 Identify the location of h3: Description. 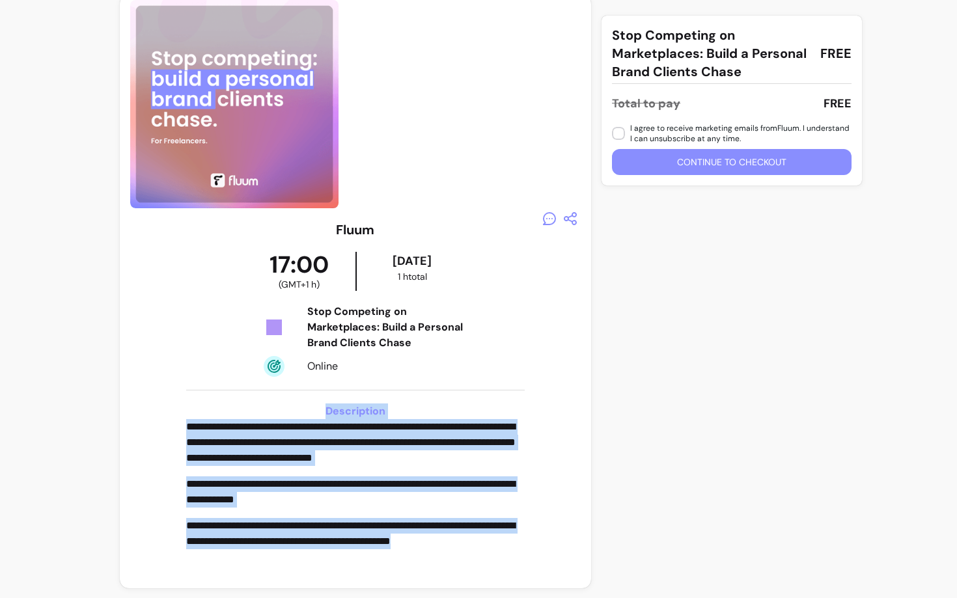
(355, 411).